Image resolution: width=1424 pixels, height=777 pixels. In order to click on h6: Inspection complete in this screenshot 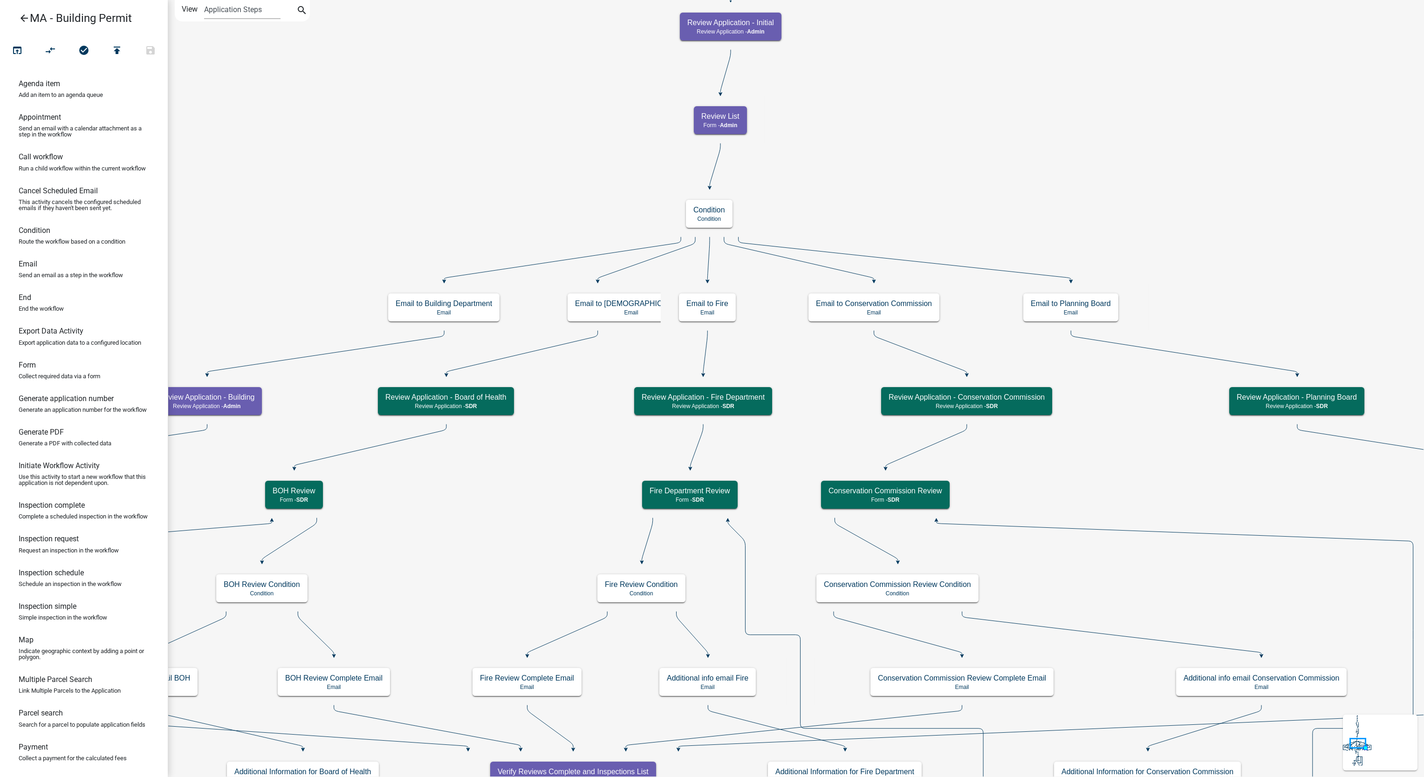, I will do `click(52, 505)`.